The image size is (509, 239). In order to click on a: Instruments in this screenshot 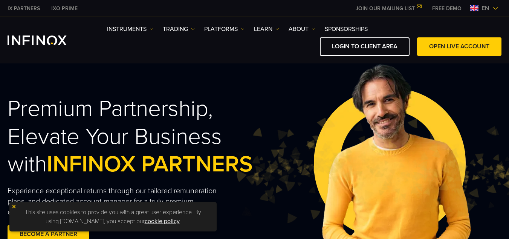, I will do `click(130, 29)`.